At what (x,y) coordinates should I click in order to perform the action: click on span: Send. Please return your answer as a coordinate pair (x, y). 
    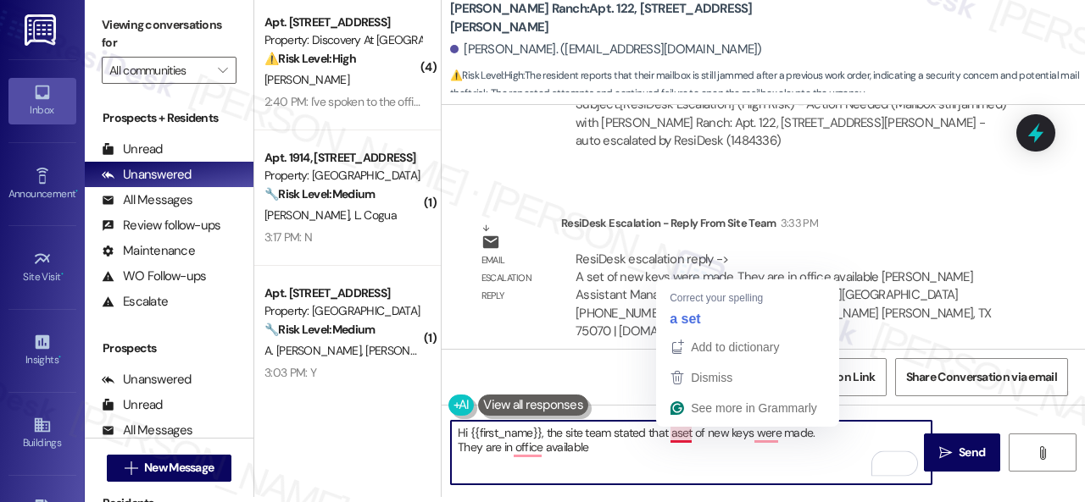
    Looking at the image, I should click on (971, 452).